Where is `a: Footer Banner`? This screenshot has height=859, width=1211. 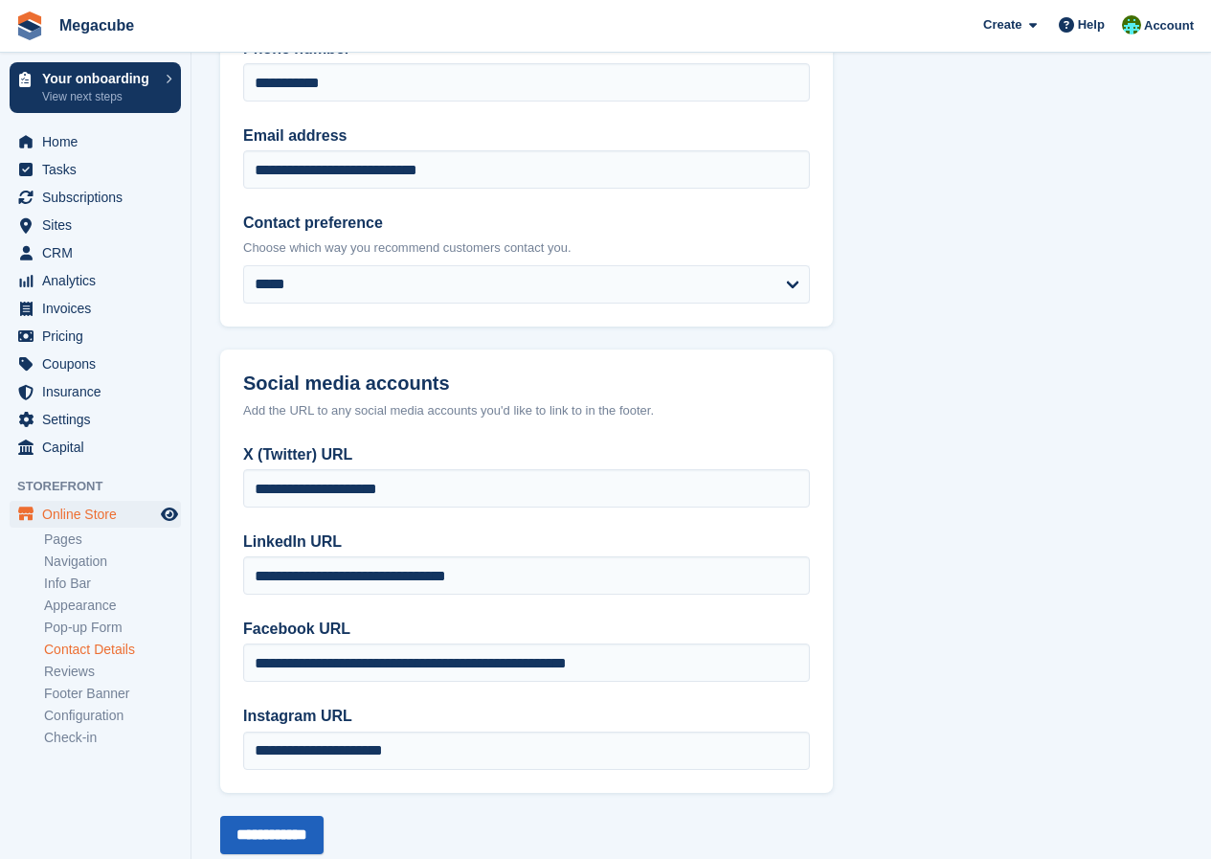 a: Footer Banner is located at coordinates (112, 693).